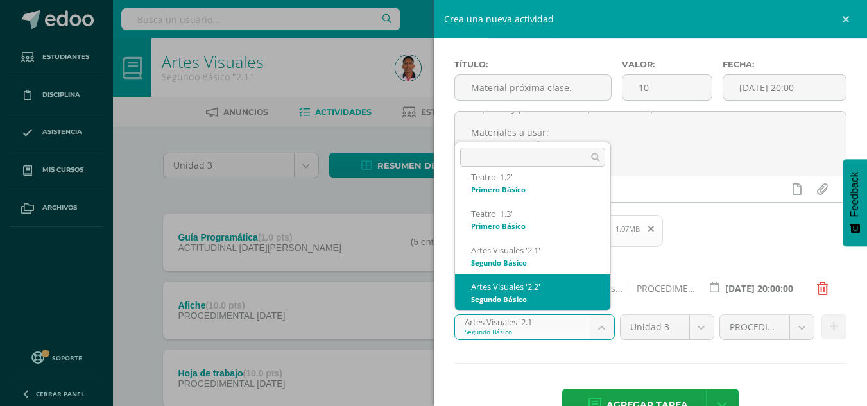  What do you see at coordinates (533, 250) in the screenshot?
I see `div: Artes Visuales '2.1'` at bounding box center [533, 250].